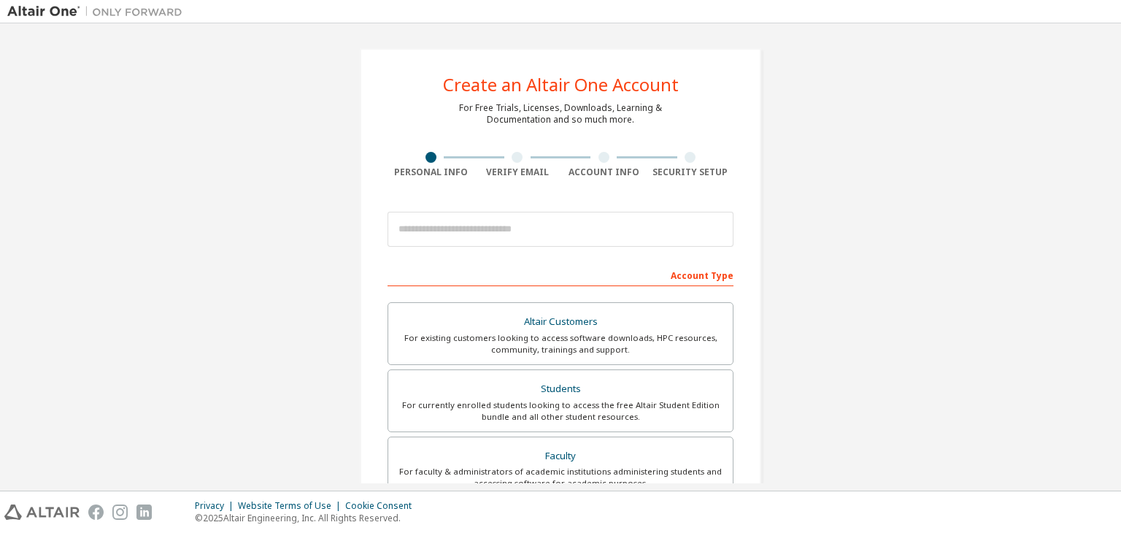 This screenshot has height=533, width=1121. What do you see at coordinates (144, 512) in the screenshot?
I see `img: linkedin.svg` at bounding box center [144, 512].